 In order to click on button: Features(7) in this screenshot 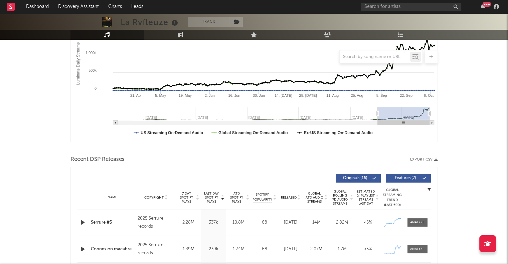, I will do `click(408, 178)`.